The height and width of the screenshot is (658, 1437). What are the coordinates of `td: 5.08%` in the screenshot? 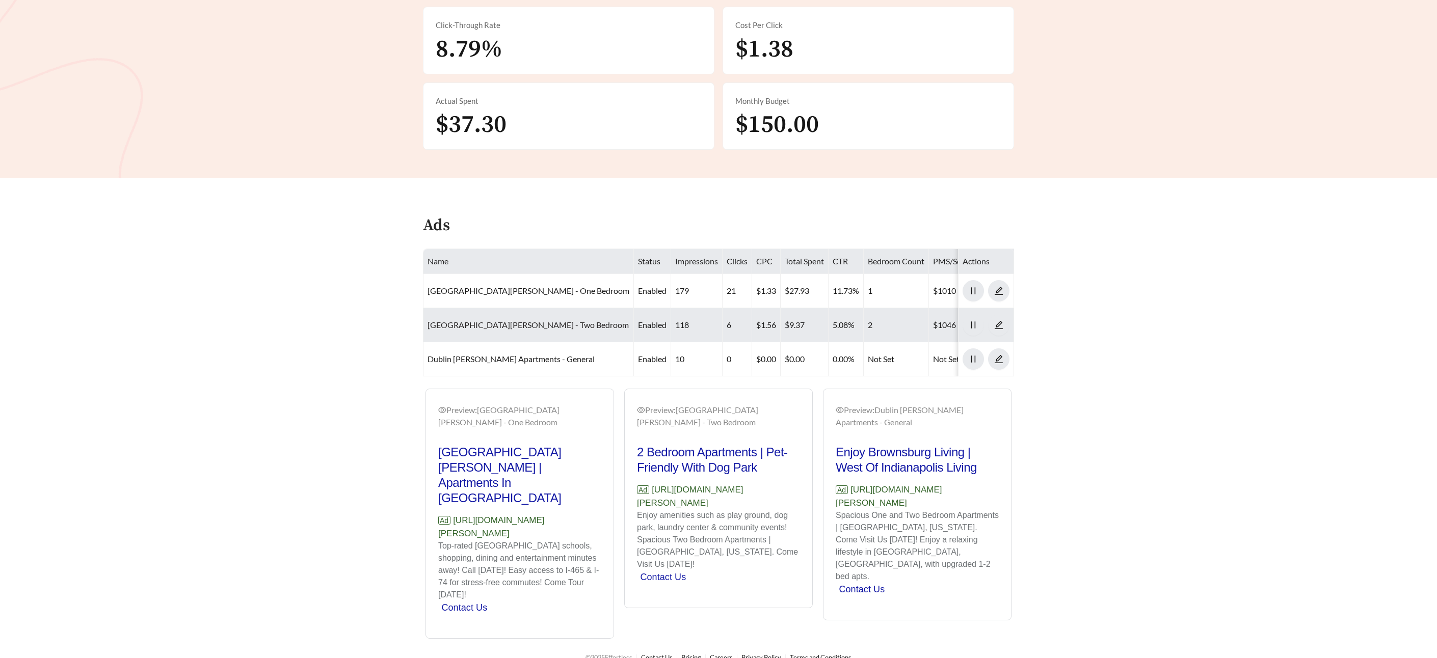 It's located at (846, 325).